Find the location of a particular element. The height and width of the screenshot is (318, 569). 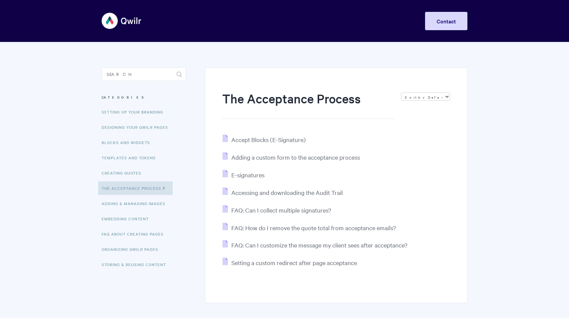

h3: Categories is located at coordinates (144, 97).